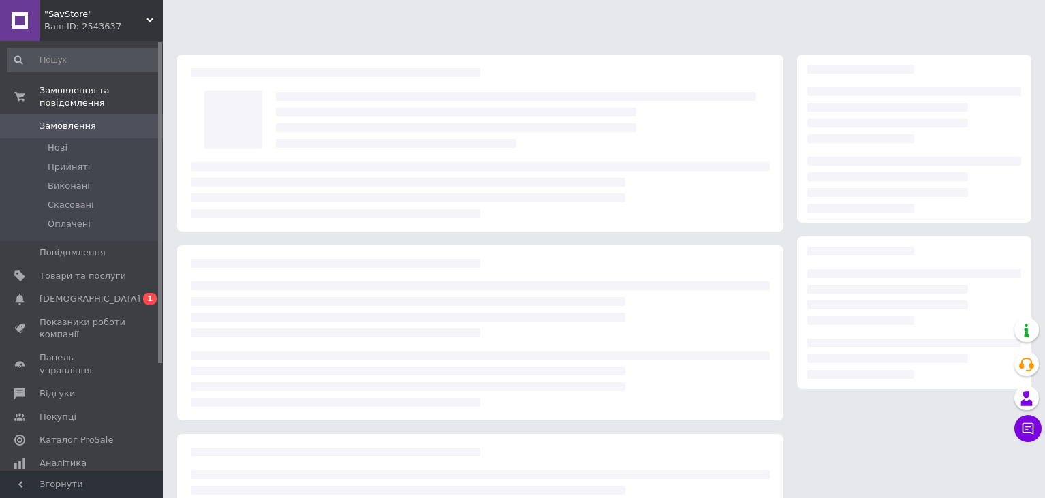 The height and width of the screenshot is (498, 1045). Describe the element at coordinates (95, 14) in the screenshot. I see `span: "SavStore"` at that location.